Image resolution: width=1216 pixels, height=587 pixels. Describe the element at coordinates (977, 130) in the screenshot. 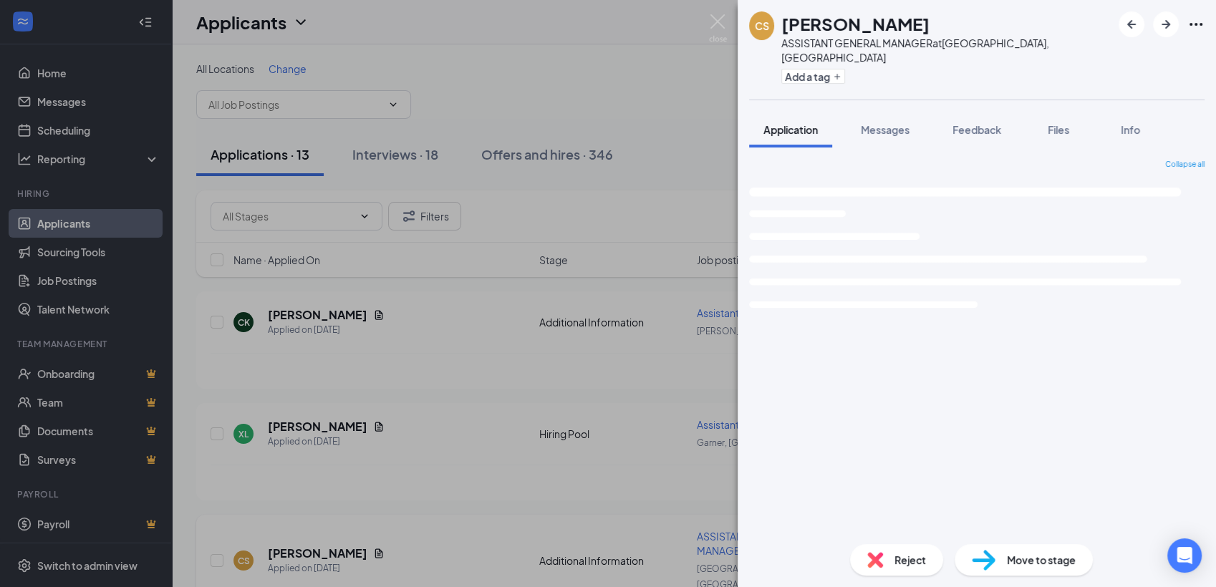

I see `span: Feedback` at that location.